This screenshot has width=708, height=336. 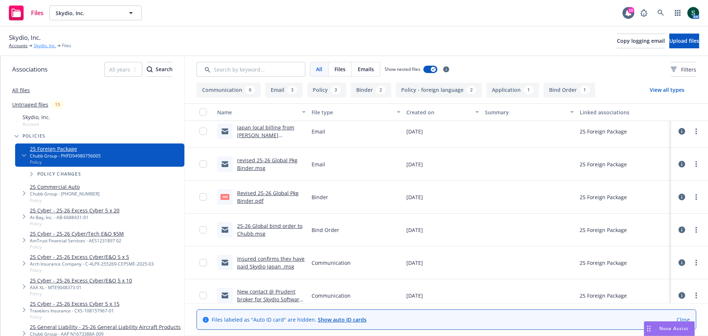 I want to click on a: Close, so click(x=683, y=319).